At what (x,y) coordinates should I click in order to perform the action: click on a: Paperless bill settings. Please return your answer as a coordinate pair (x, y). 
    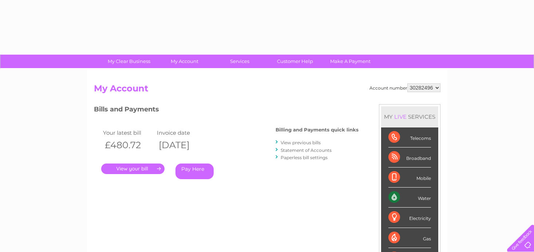
    Looking at the image, I should click on (304, 157).